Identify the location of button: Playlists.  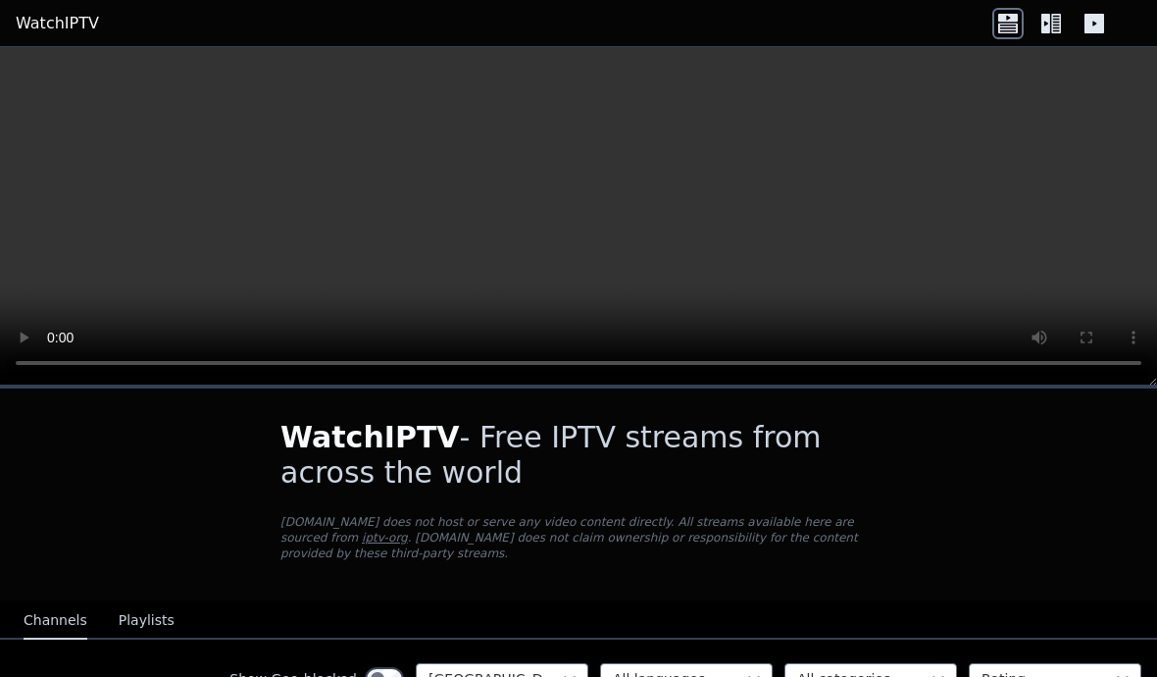
(146, 621).